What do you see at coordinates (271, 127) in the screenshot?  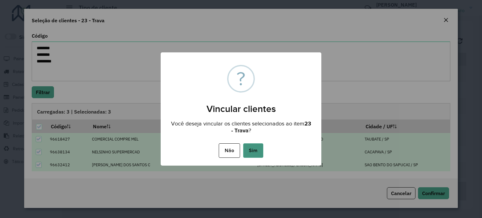 I see `strong: 23 - Trava` at bounding box center [271, 127].